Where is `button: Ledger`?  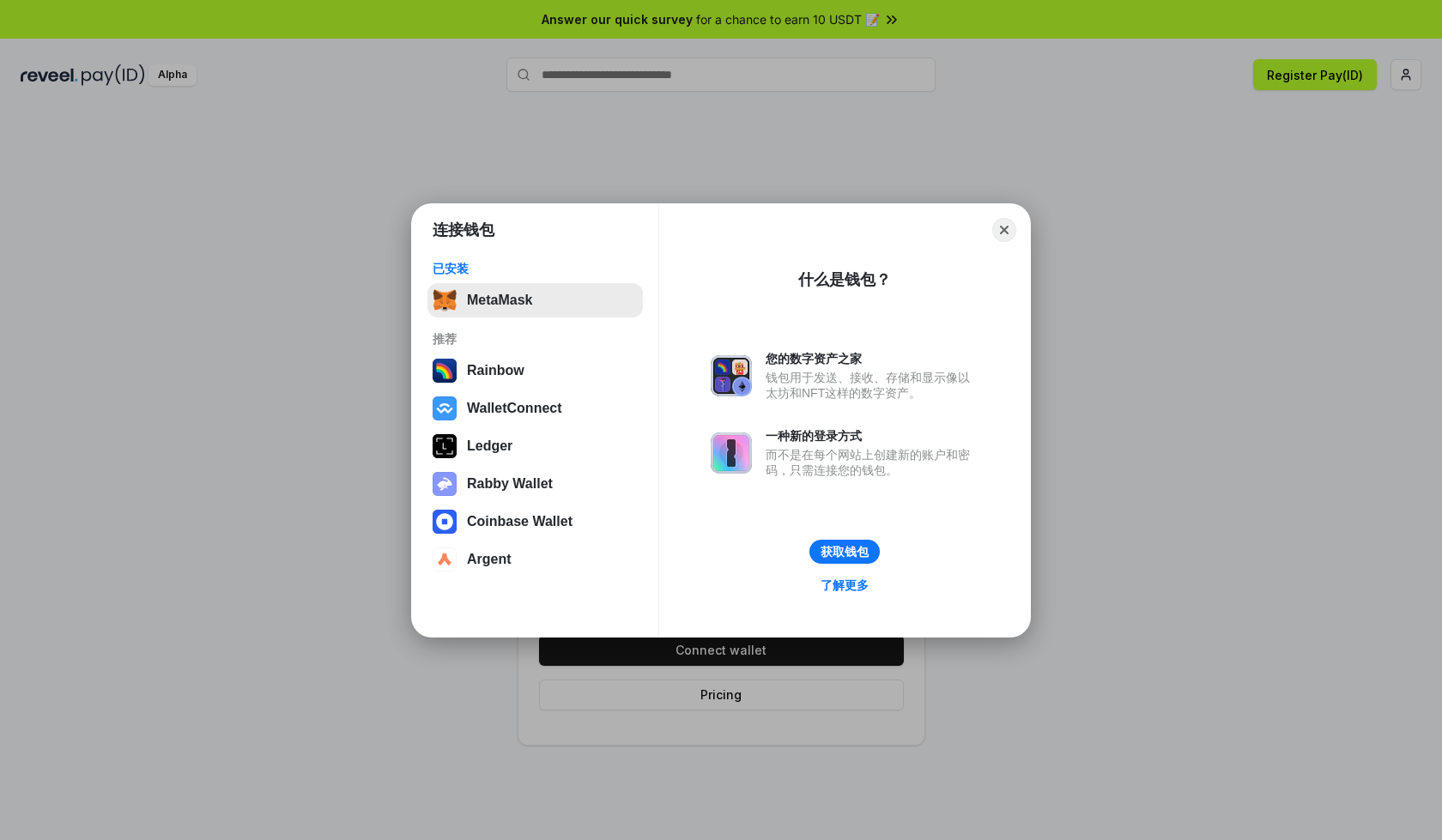 button: Ledger is located at coordinates (534, 446).